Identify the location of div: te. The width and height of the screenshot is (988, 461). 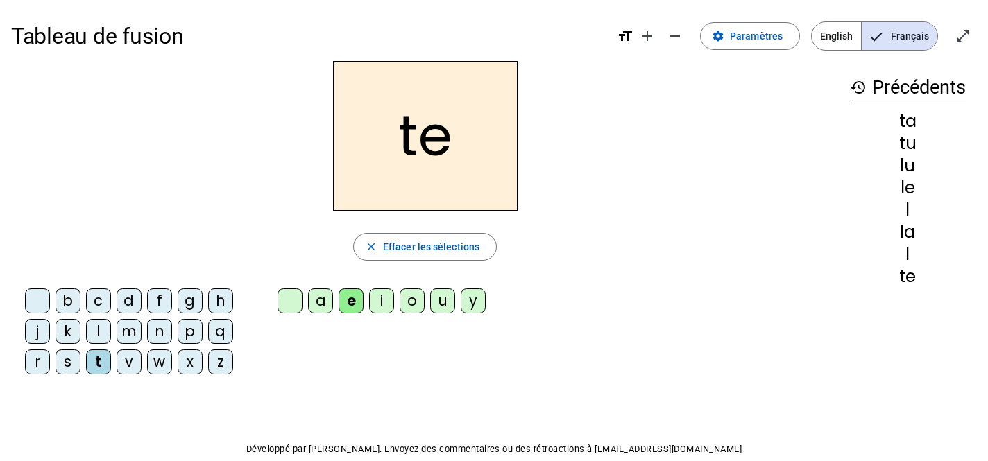
(907, 277).